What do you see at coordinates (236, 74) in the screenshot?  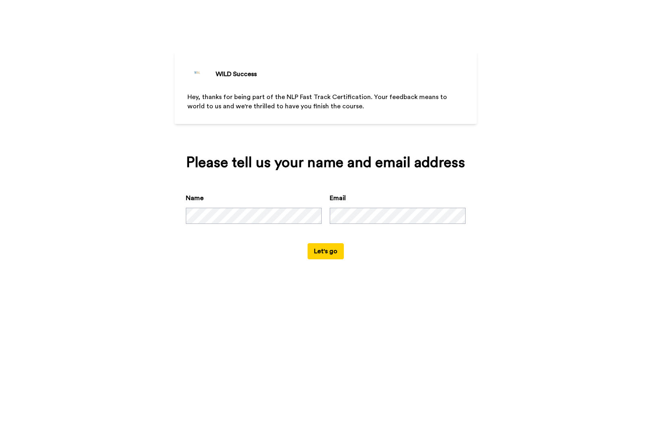 I see `div: WILD Success` at bounding box center [236, 74].